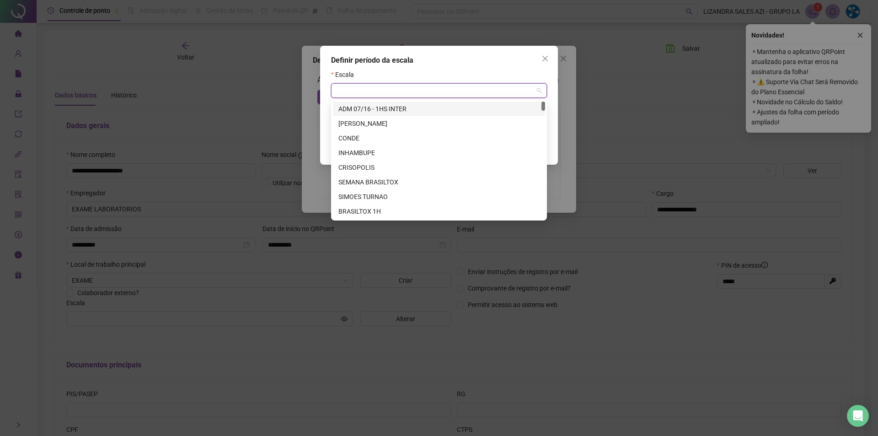 The height and width of the screenshot is (436, 878). Describe the element at coordinates (439, 138) in the screenshot. I see `div: CONDE` at that location.